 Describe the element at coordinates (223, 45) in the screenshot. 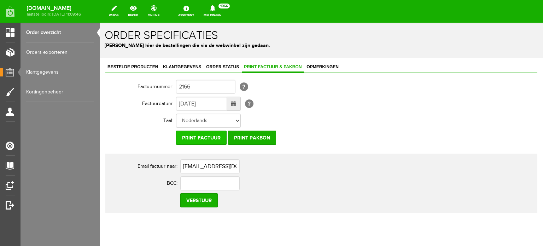

I see `a: Opmerkingen` at that location.